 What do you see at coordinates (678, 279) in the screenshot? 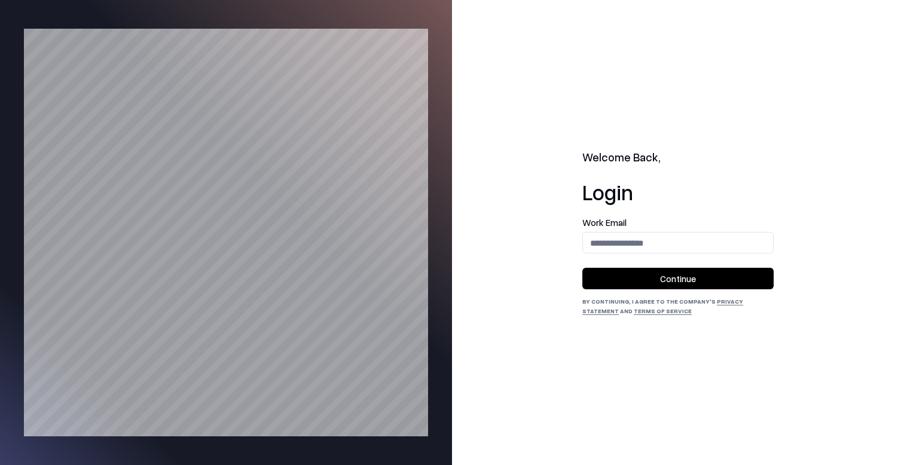
I see `button: Continue` at bounding box center [678, 279].